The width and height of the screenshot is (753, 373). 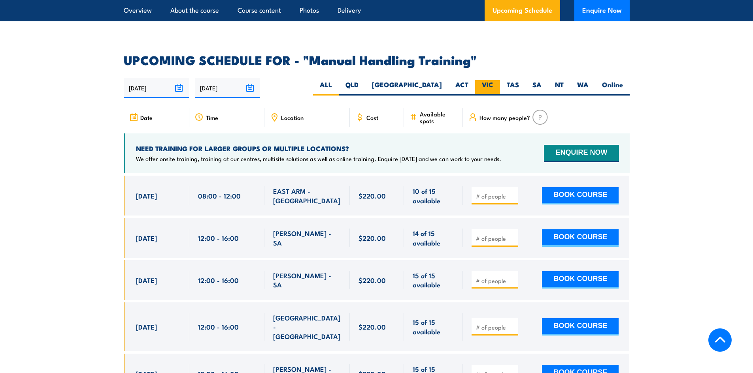 I want to click on input: To date, so click(x=227, y=88).